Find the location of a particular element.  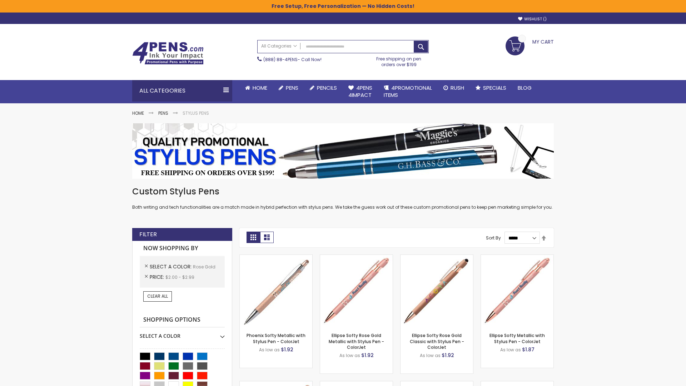

a: Ellipse Softy Rose Gold Classic with Stylus Pen - ColorJet is located at coordinates (437, 341).